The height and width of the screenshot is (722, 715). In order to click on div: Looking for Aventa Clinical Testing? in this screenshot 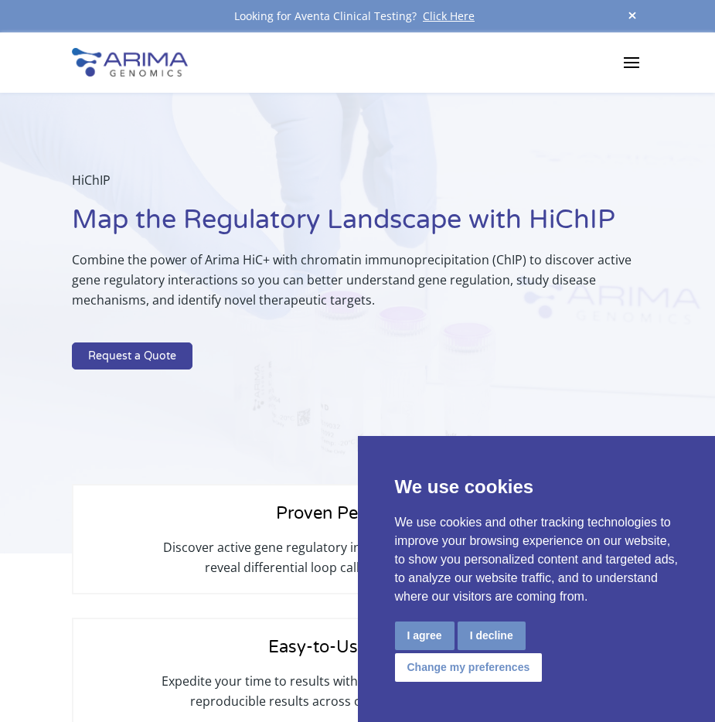, I will do `click(358, 16)`.